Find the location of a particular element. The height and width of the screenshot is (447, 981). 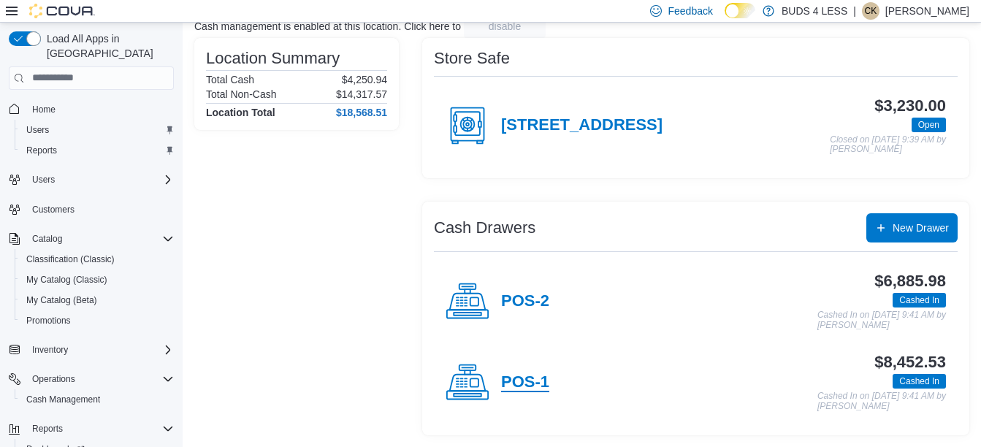

button: Customers is located at coordinates (91, 209).